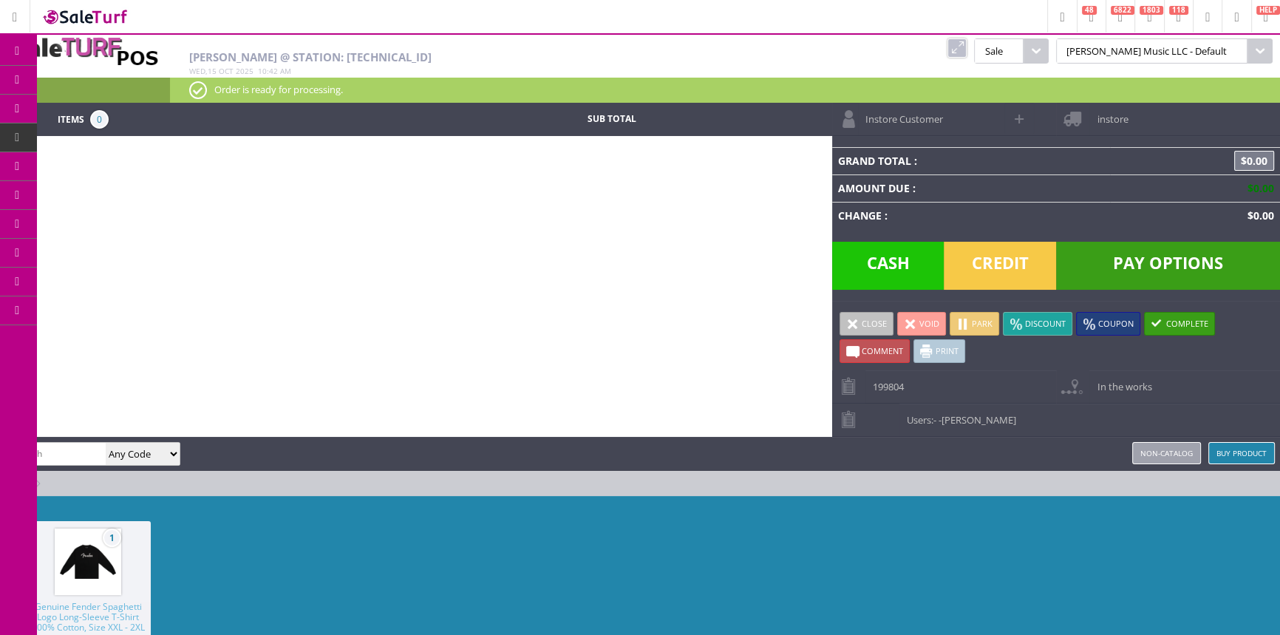  Describe the element at coordinates (1179, 324) in the screenshot. I see `a: Complete` at that location.